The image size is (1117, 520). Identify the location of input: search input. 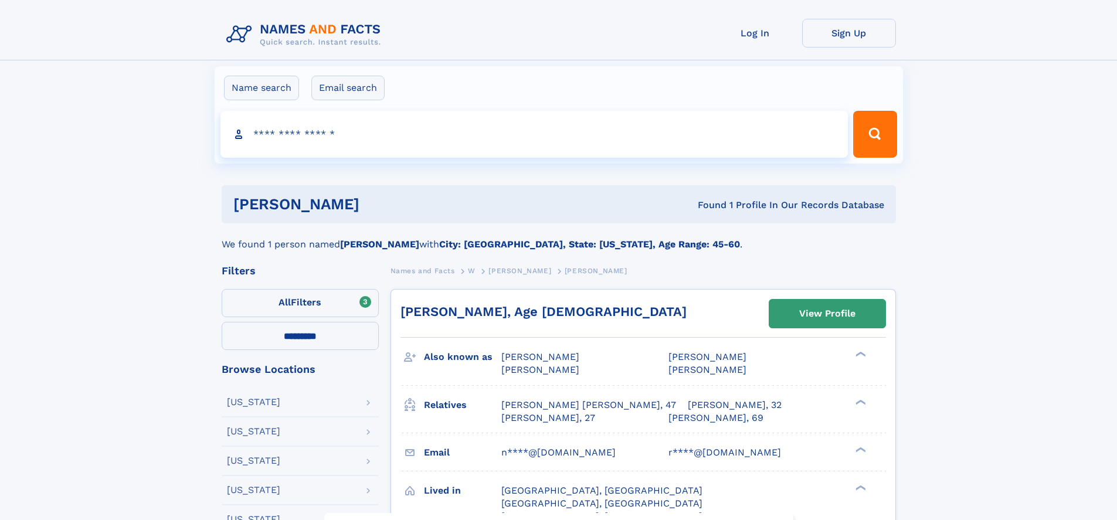
(534, 134).